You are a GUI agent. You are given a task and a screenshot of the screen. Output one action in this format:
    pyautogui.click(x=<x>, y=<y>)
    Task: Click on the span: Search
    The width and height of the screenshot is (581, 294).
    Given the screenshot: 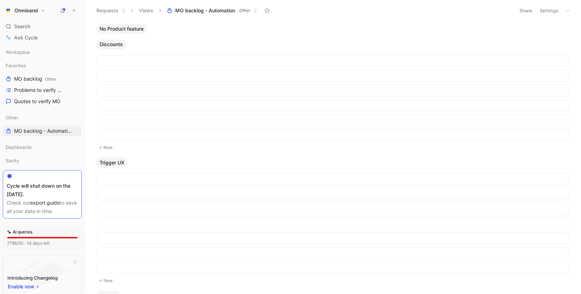 What is the action you would take?
    pyautogui.click(x=22, y=26)
    